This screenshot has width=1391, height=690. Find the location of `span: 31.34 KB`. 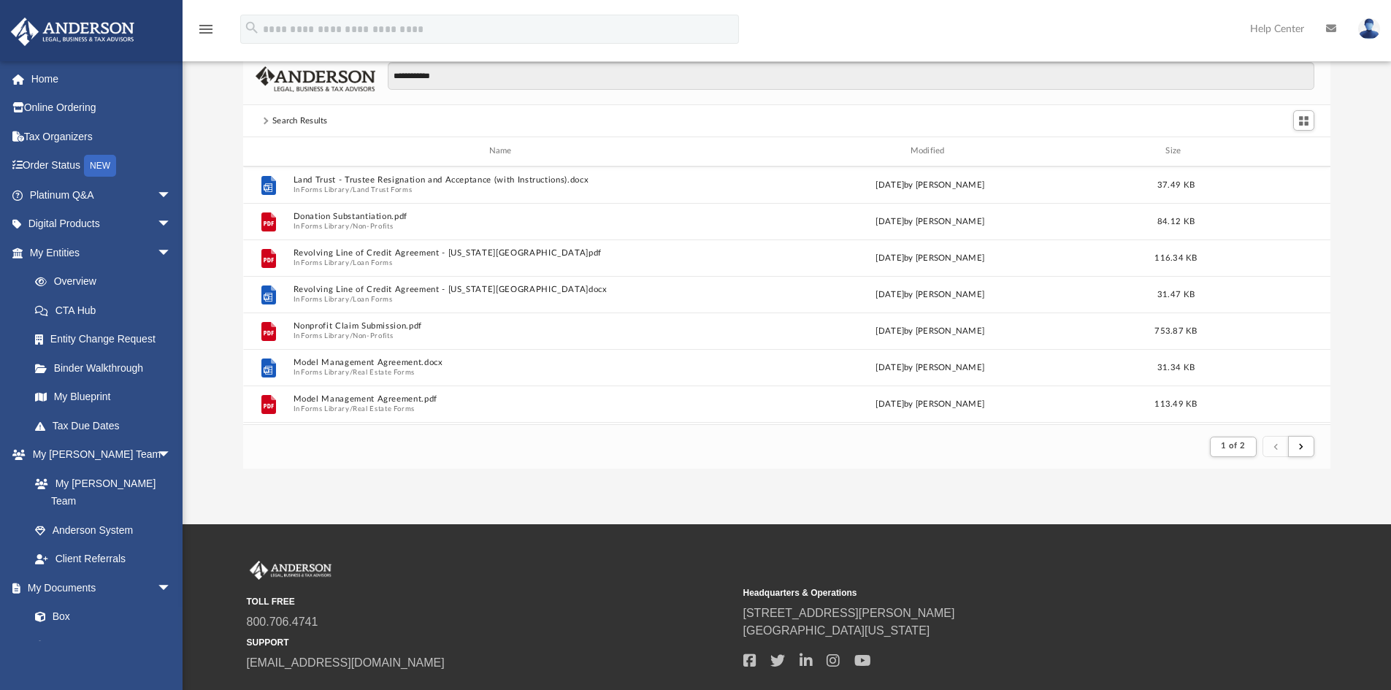

span: 31.34 KB is located at coordinates (1176, 367).